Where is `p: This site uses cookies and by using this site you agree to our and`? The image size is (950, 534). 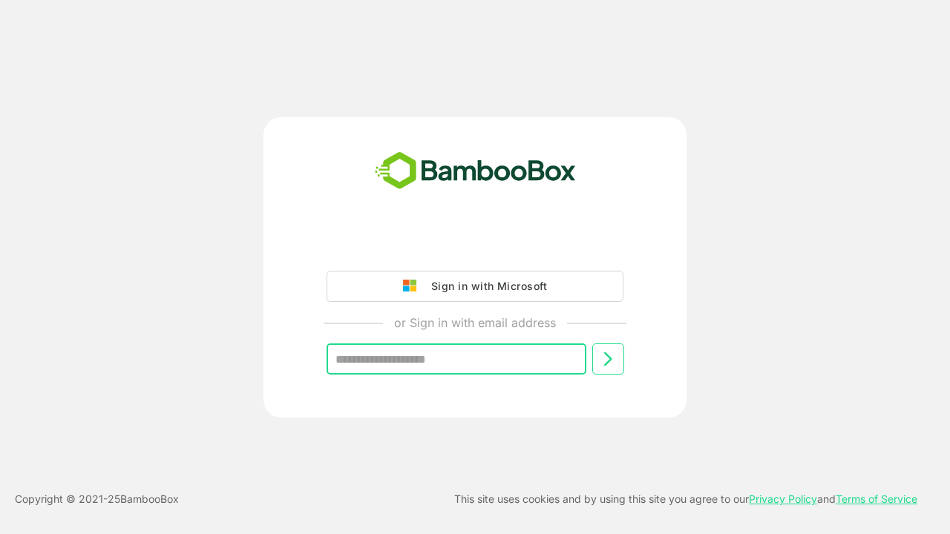 p: This site uses cookies and by using this site you agree to our and is located at coordinates (685, 499).